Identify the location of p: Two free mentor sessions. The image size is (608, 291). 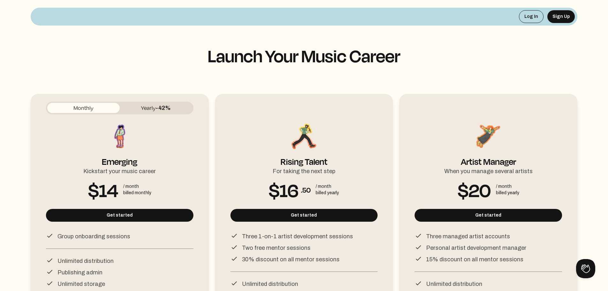
(276, 248).